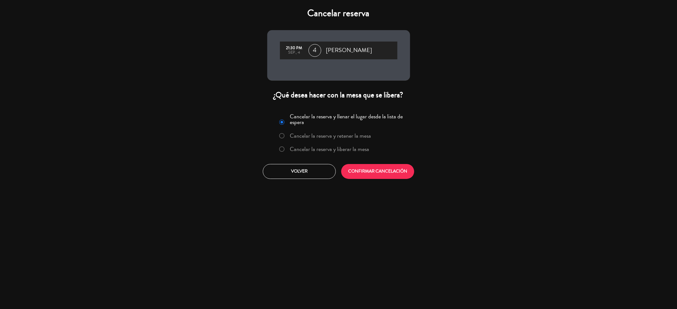 The width and height of the screenshot is (677, 309). Describe the element at coordinates (315, 50) in the screenshot. I see `span: 4` at that location.